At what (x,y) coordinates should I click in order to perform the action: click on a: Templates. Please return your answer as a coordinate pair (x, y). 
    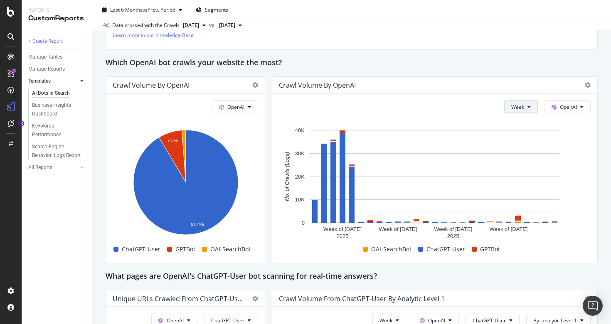
    Looking at the image, I should click on (53, 81).